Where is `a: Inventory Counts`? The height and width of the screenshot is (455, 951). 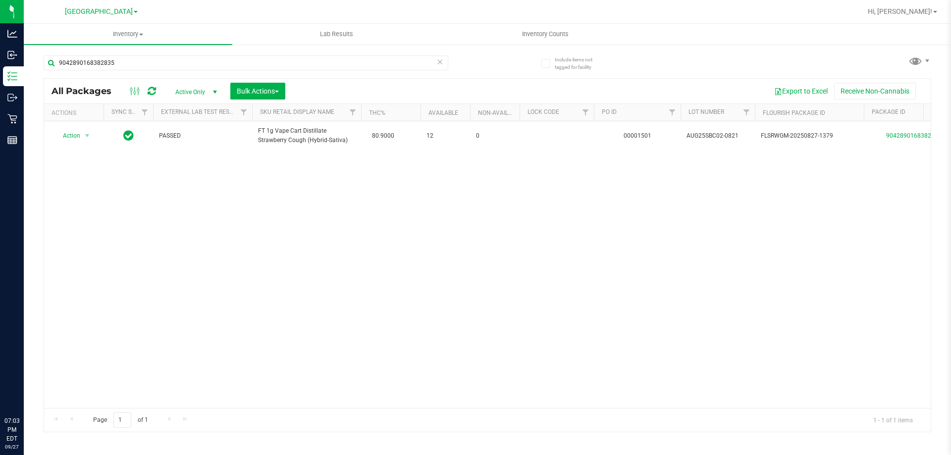 a: Inventory Counts is located at coordinates (545, 34).